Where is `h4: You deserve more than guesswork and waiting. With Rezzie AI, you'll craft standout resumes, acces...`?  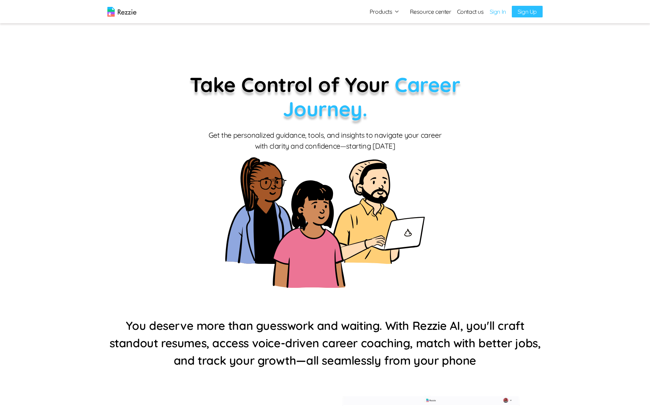
h4: You deserve more than guesswork and waiting. With Rezzie AI, you'll craft standout resumes, acces... is located at coordinates (325, 343).